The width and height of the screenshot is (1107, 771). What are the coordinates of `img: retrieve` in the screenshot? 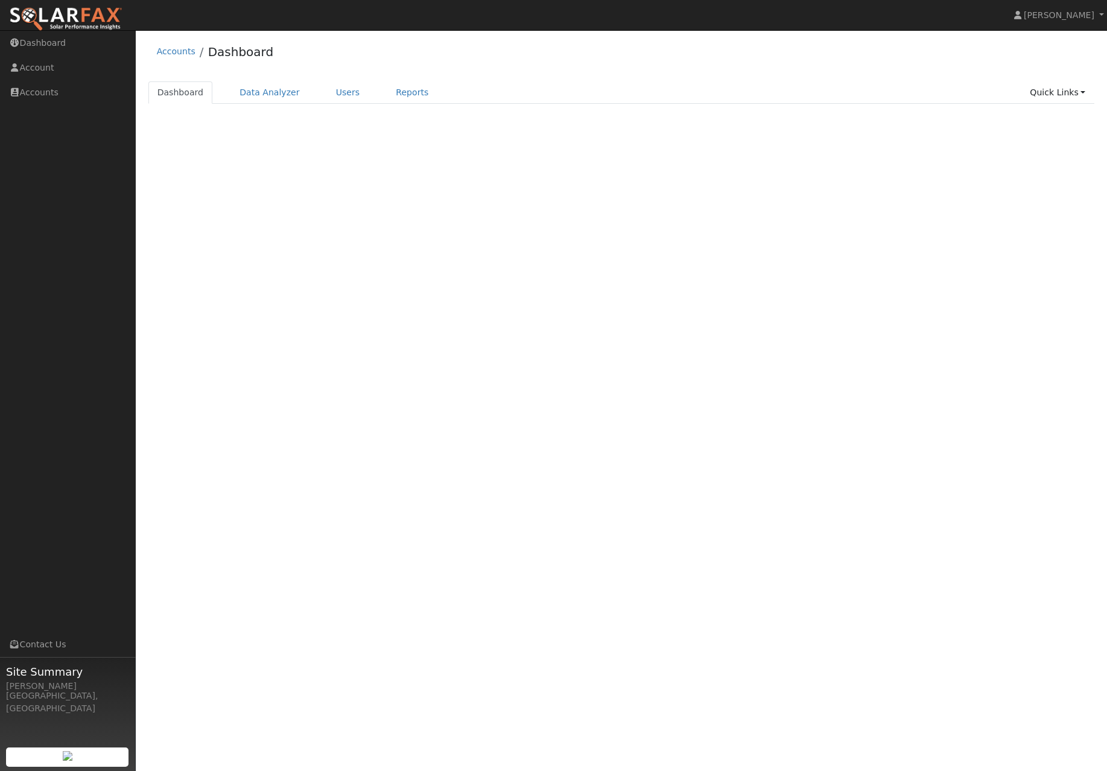 It's located at (68, 756).